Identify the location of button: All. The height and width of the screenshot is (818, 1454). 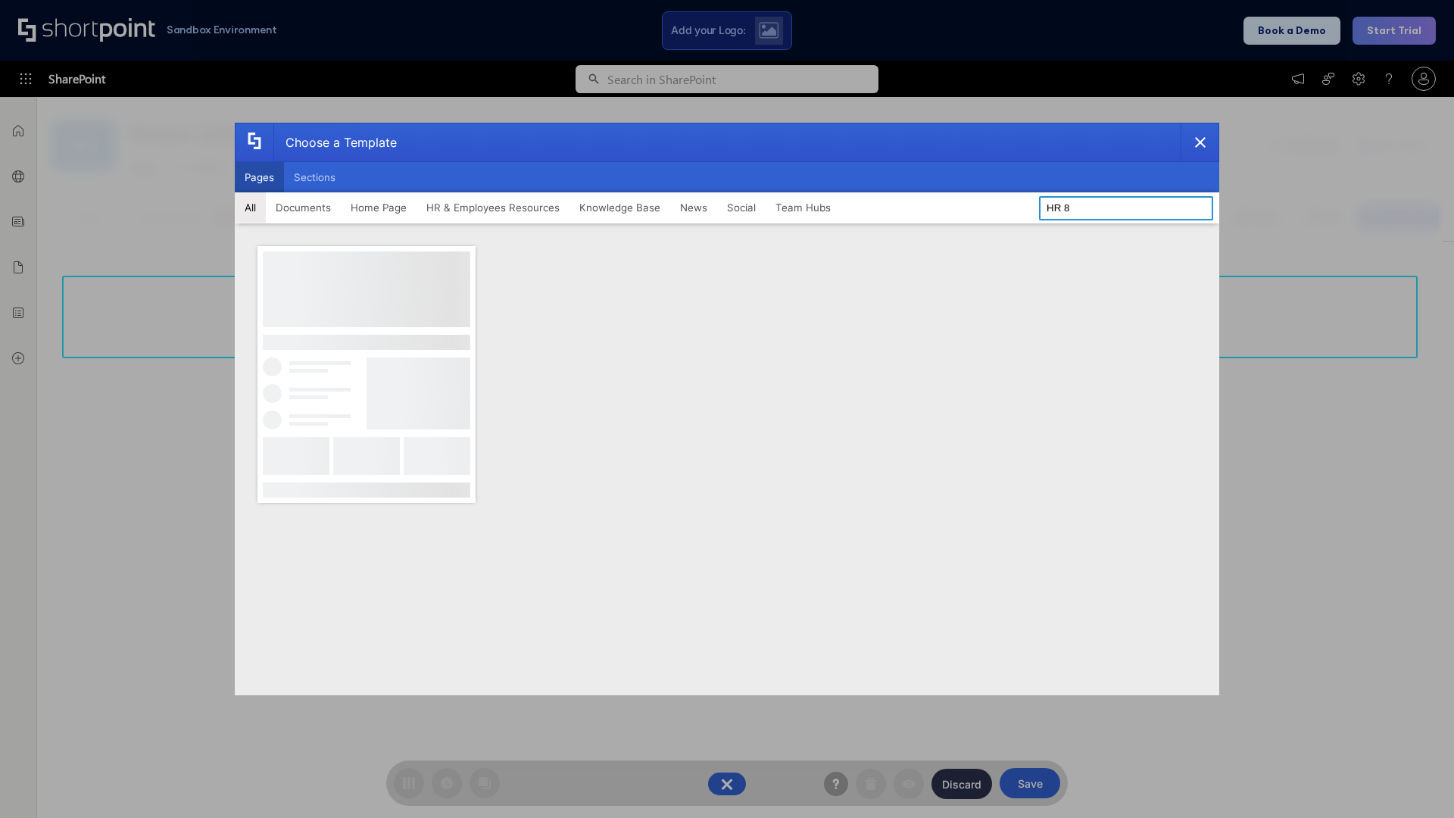
(250, 208).